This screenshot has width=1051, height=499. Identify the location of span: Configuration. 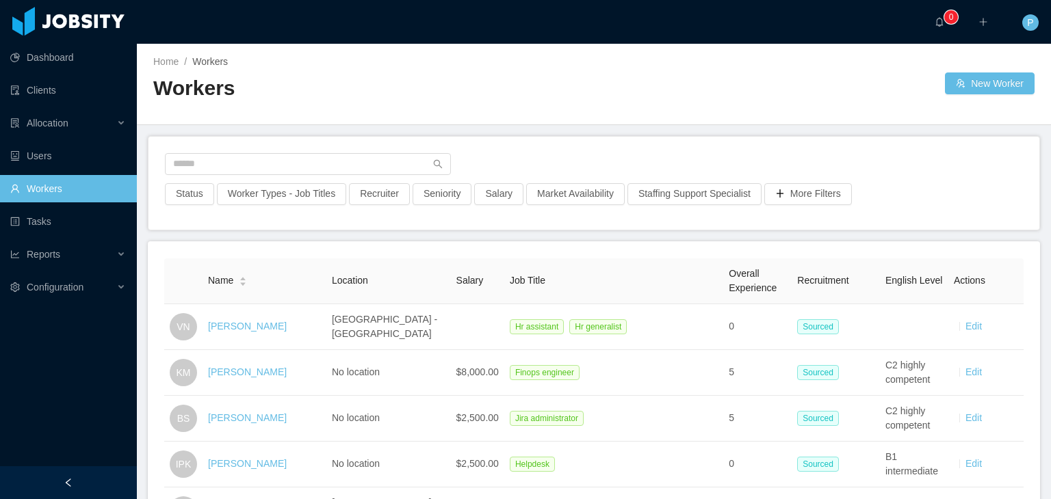
(55, 287).